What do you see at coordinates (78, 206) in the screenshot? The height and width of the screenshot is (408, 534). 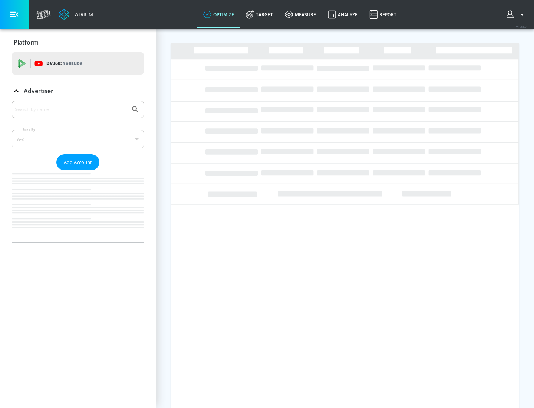 I see `nav: list of Advertiser` at bounding box center [78, 206].